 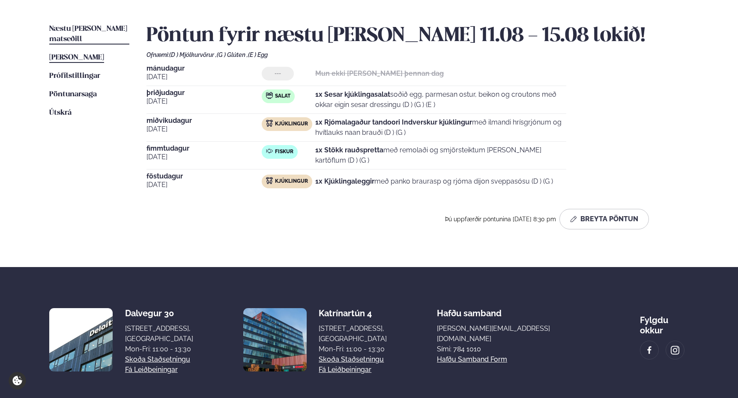 I want to click on div: Fylgdu okkur, so click(x=664, y=322).